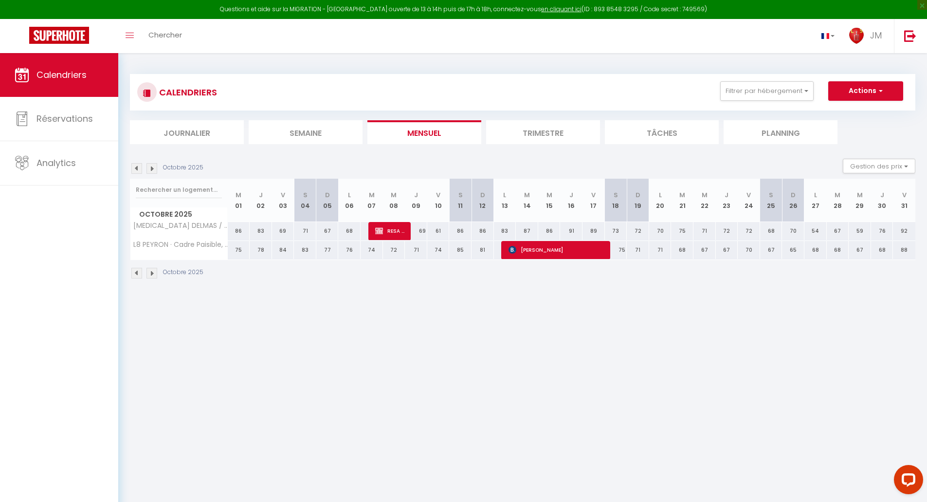 This screenshot has height=502, width=927. What do you see at coordinates (439, 200) in the screenshot?
I see `th: 10` at bounding box center [439, 200].